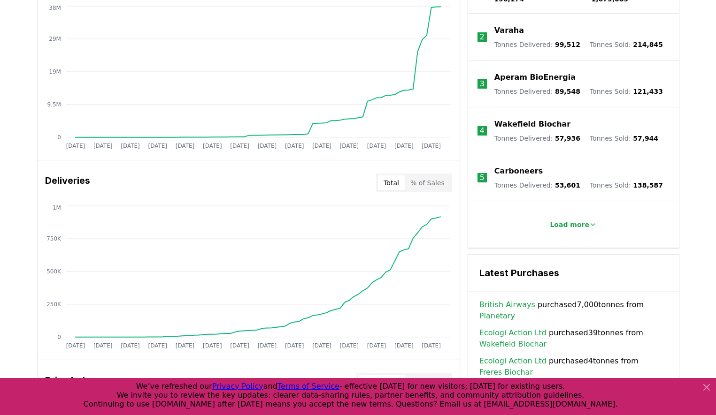 Image resolution: width=716 pixels, height=415 pixels. What do you see at coordinates (55, 8) in the screenshot?
I see `tspan: 38M` at bounding box center [55, 8].